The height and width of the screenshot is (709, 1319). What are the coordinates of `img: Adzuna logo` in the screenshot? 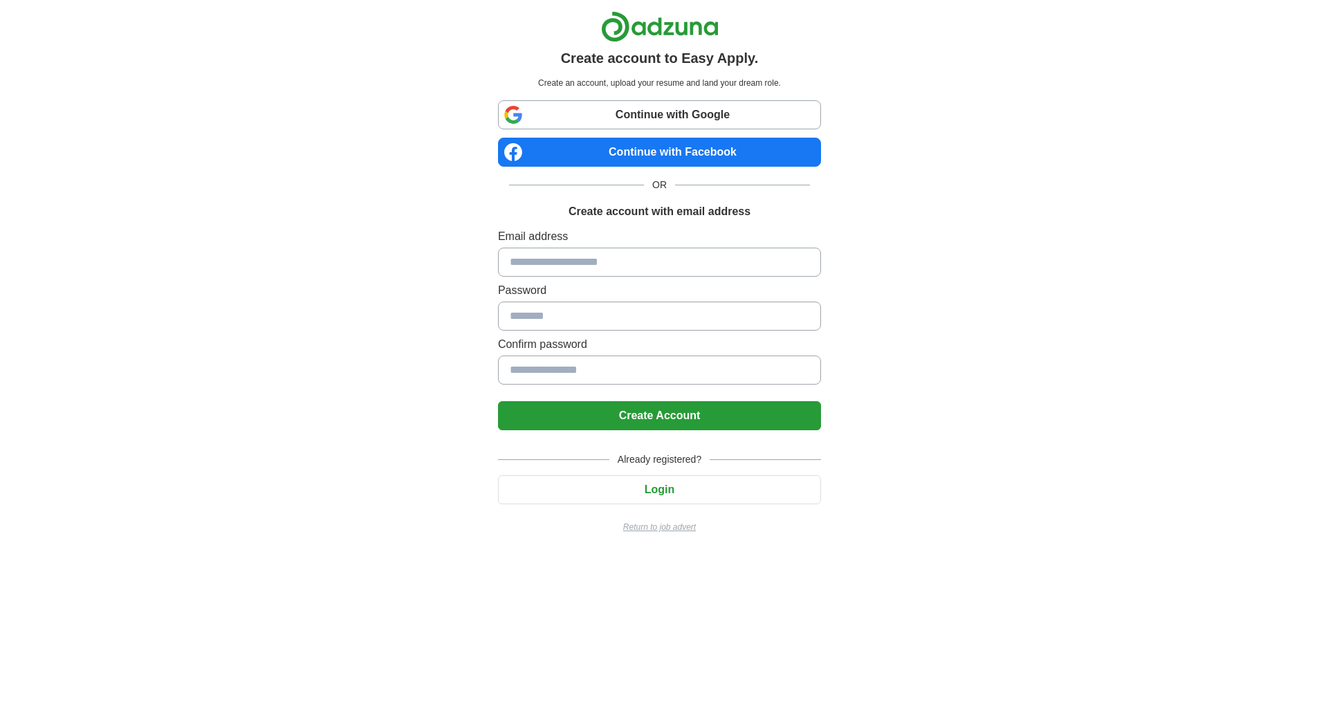 It's located at (660, 26).